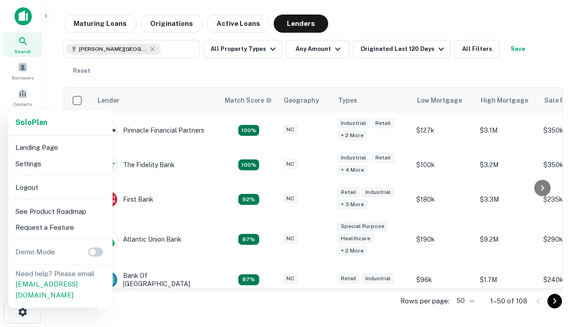 This screenshot has width=581, height=327. What do you see at coordinates (35, 252) in the screenshot?
I see `p: Demo Mode` at bounding box center [35, 252].